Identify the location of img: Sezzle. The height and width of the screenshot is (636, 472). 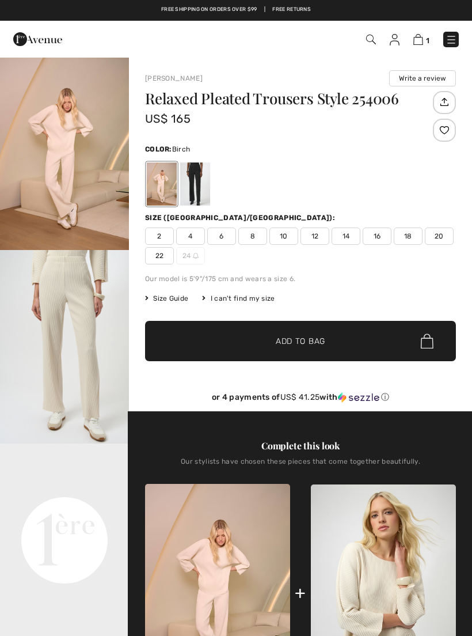
(359, 397).